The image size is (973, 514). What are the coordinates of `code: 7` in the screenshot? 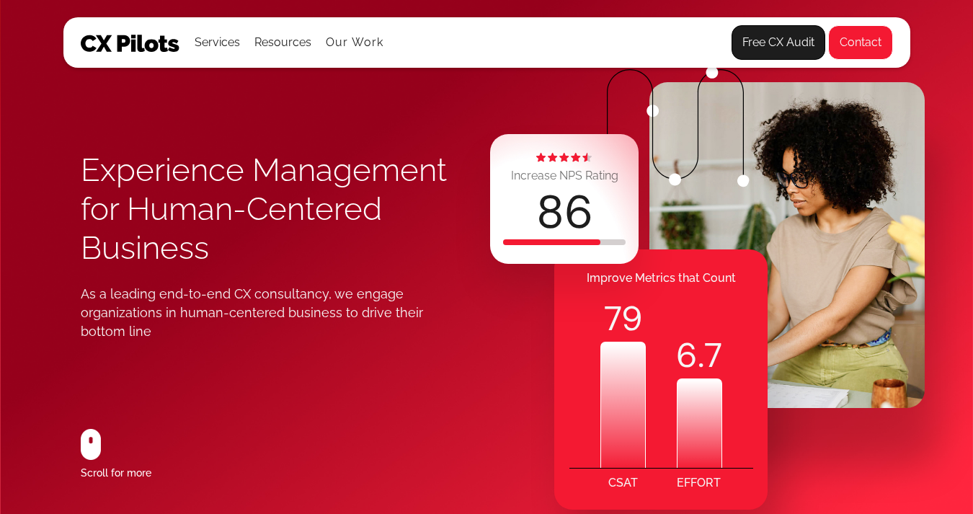 It's located at (713, 355).